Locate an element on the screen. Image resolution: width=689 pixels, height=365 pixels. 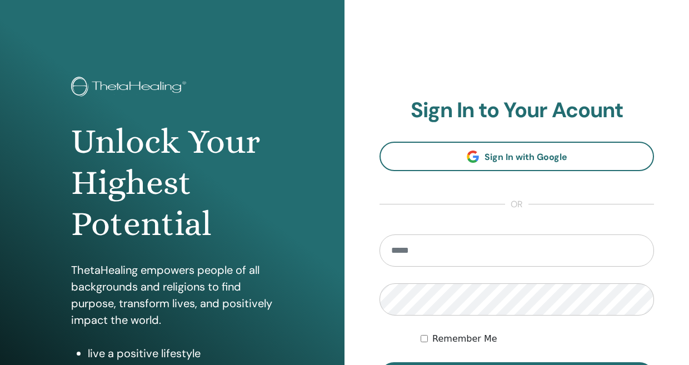
h1: Unlock Your Highest Potential is located at coordinates (172, 183).